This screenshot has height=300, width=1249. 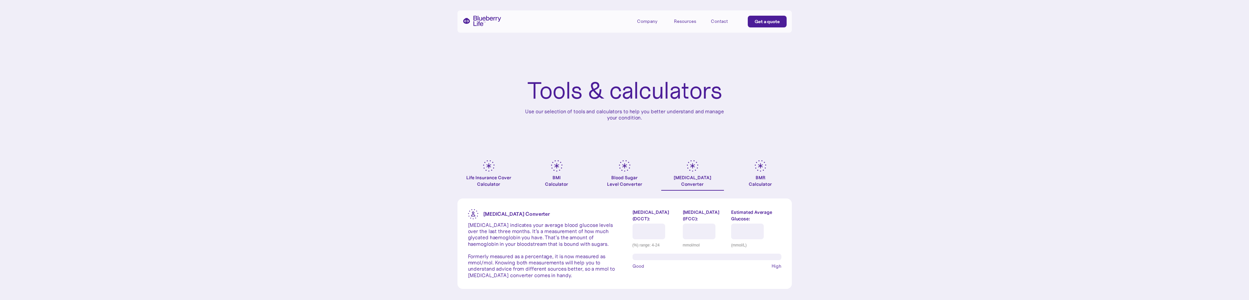 What do you see at coordinates (719, 21) in the screenshot?
I see `div: Contact` at bounding box center [719, 21].